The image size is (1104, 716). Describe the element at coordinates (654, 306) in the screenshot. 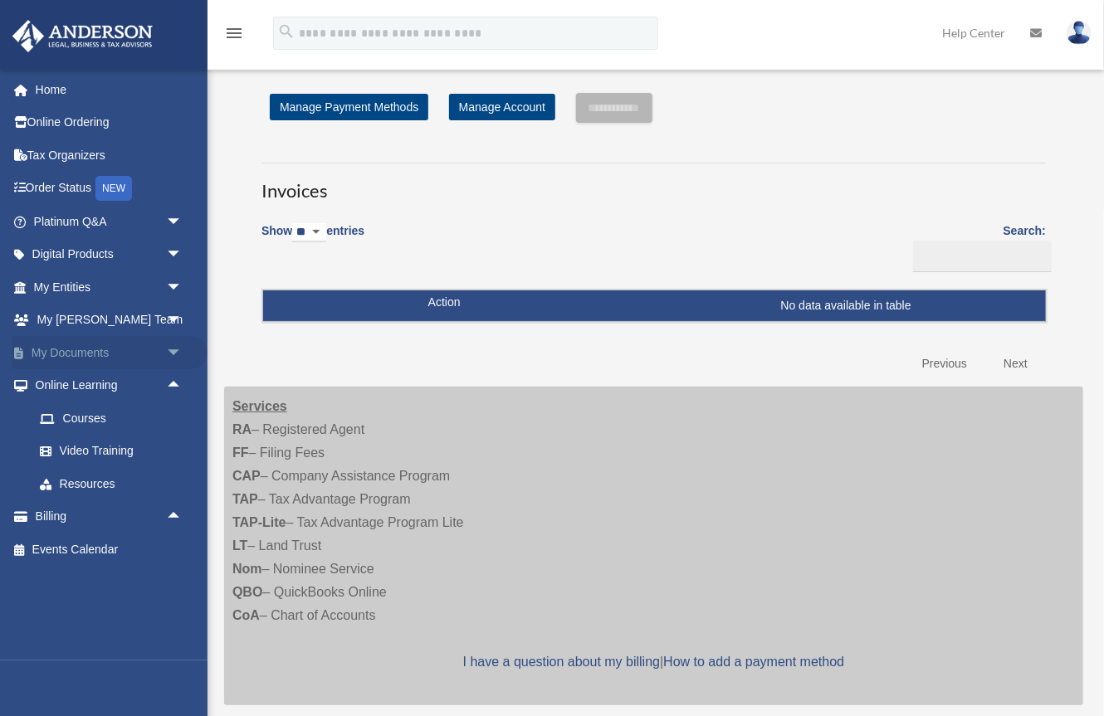

I see `td: No data available in table` at that location.